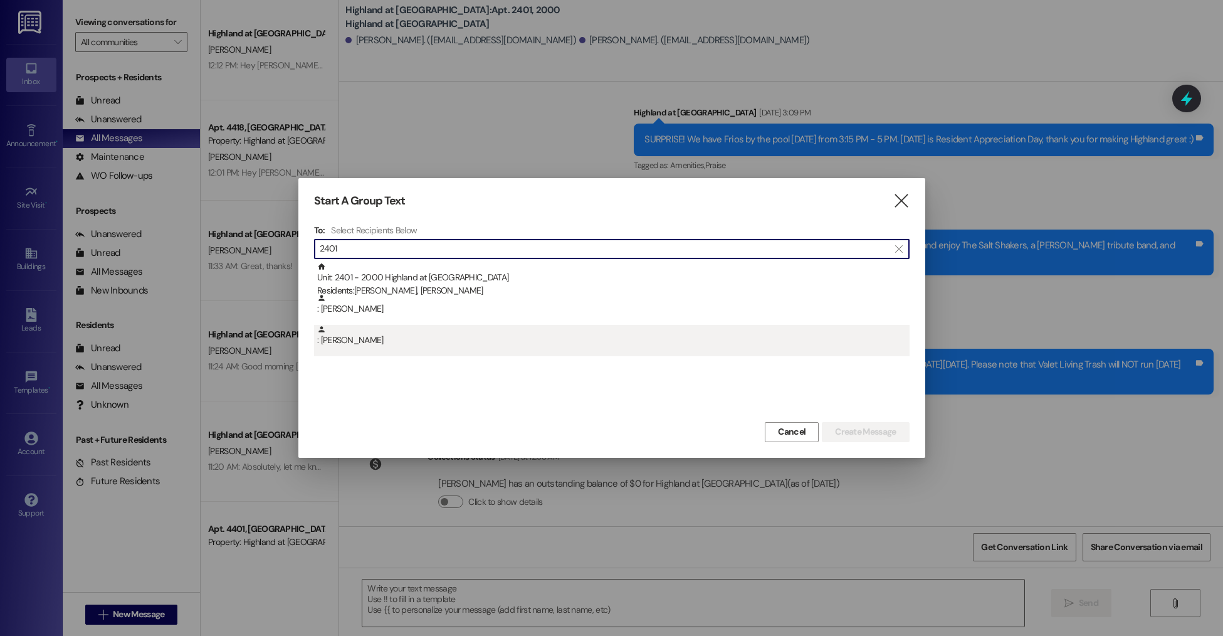 The height and width of the screenshot is (636, 1223). Describe the element at coordinates (792, 432) in the screenshot. I see `button: Cancel` at that location.